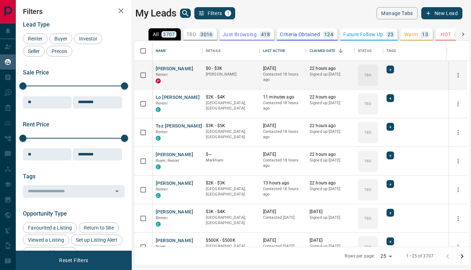 This screenshot has height=270, width=471. What do you see at coordinates (73, 260) in the screenshot?
I see `button: Reset Filters` at bounding box center [73, 260].